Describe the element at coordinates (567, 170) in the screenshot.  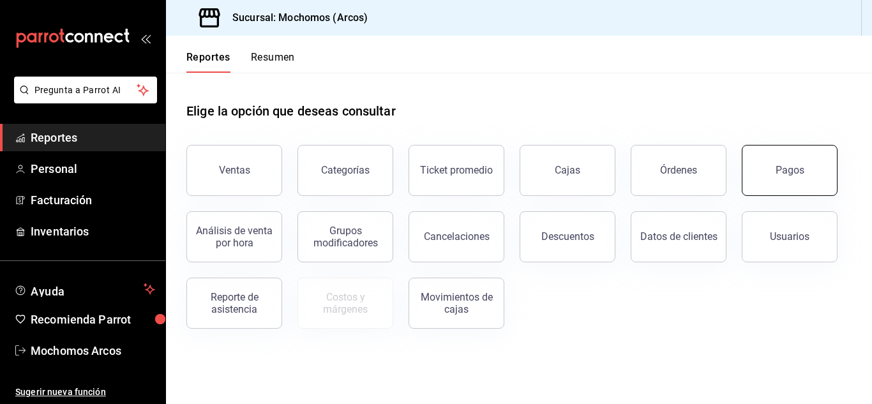
I see `div: Cajas` at that location.